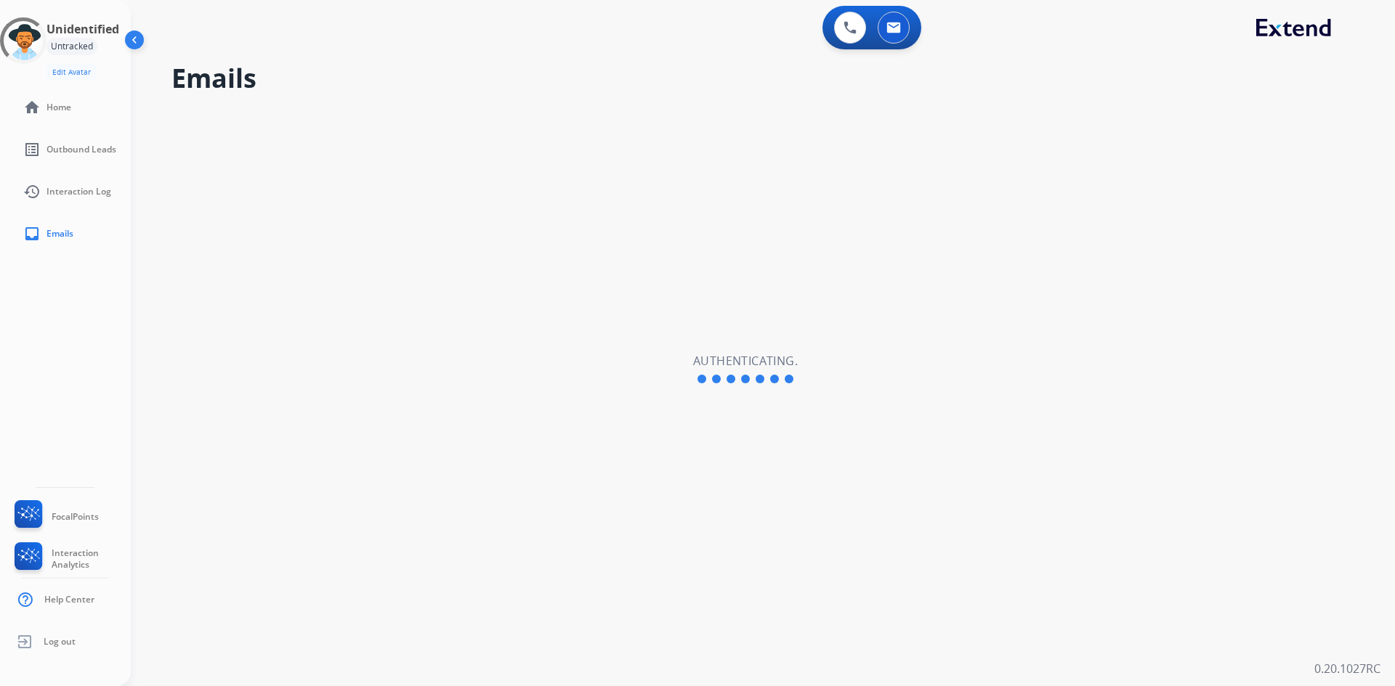 The height and width of the screenshot is (686, 1395). I want to click on span: Interaction Analytics, so click(91, 559).